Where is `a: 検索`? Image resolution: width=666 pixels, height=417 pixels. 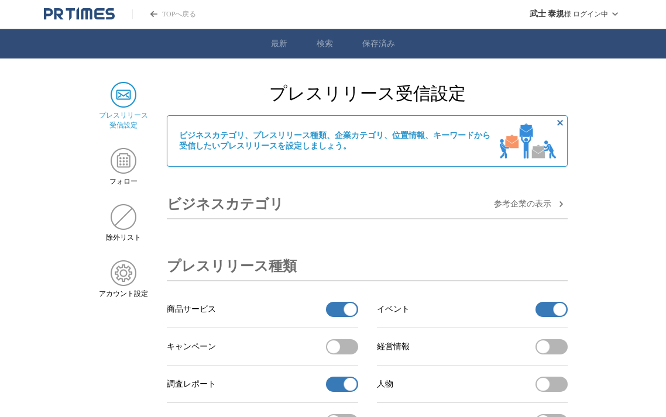 a: 検索 is located at coordinates (325, 44).